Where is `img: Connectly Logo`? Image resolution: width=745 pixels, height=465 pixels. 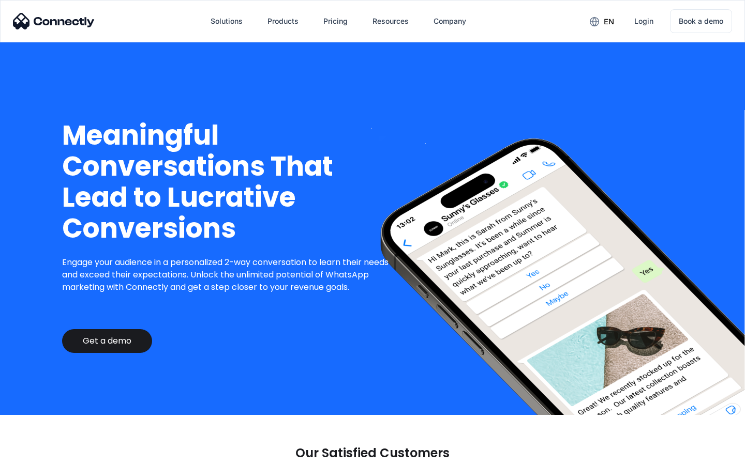 img: Connectly Logo is located at coordinates (54, 21).